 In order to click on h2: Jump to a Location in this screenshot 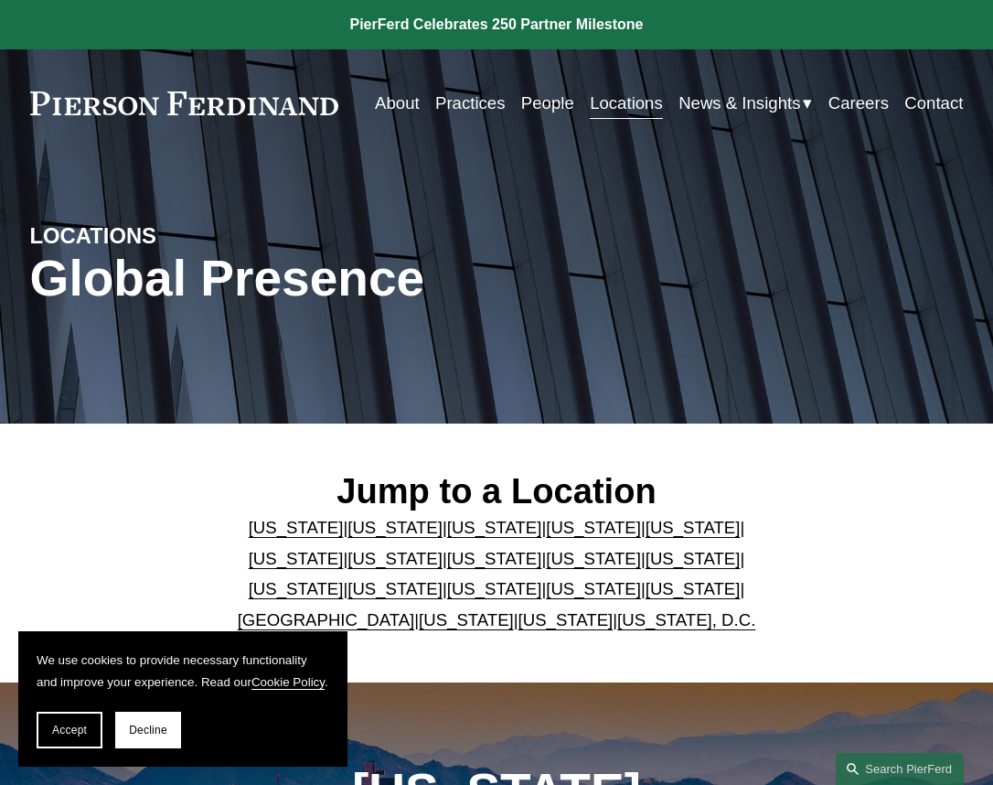, I will do `click(497, 491)`.